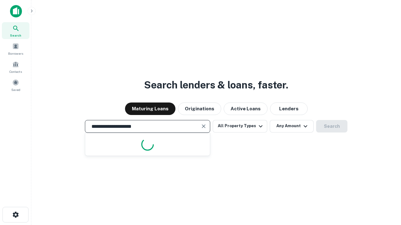 The height and width of the screenshot is (225, 401). What do you see at coordinates (216, 85) in the screenshot?
I see `h3: Search lenders & loans, faster.` at bounding box center [216, 85].